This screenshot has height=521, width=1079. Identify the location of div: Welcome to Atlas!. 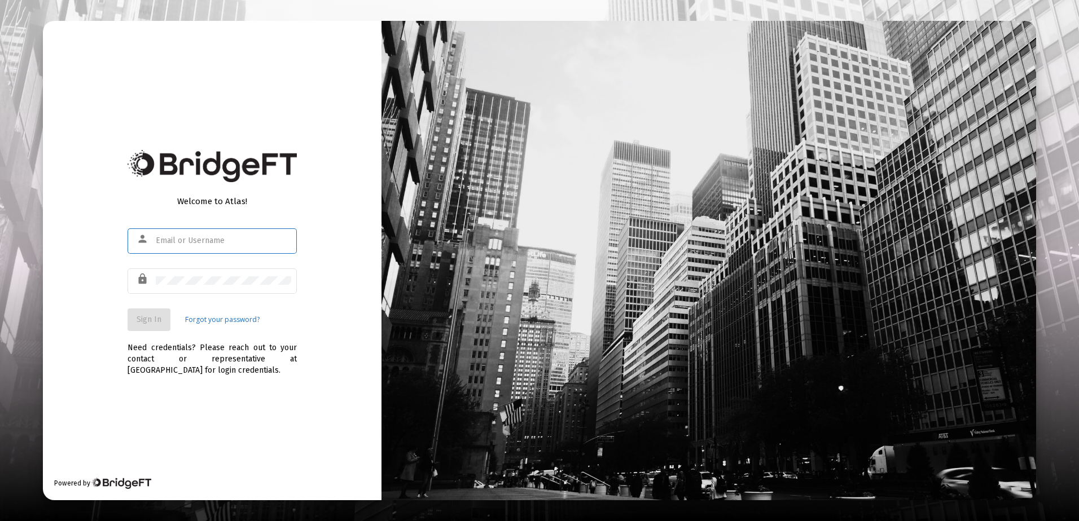
(212, 201).